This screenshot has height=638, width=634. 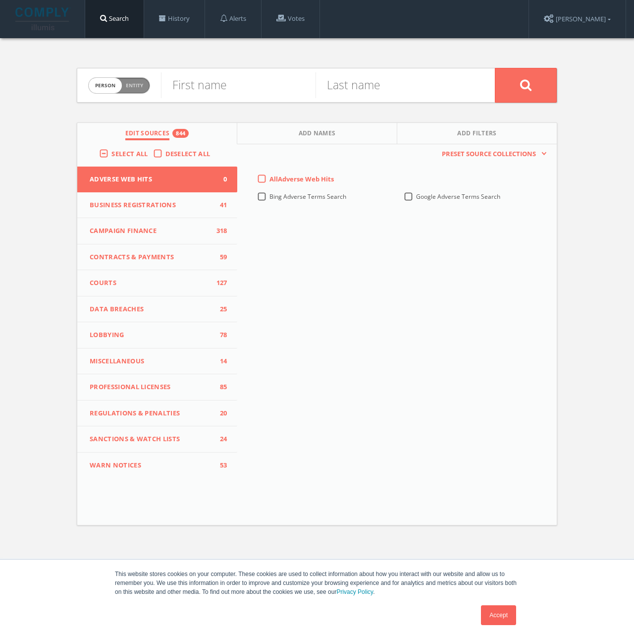 What do you see at coordinates (477, 134) in the screenshot?
I see `span: Add Filters` at bounding box center [477, 134].